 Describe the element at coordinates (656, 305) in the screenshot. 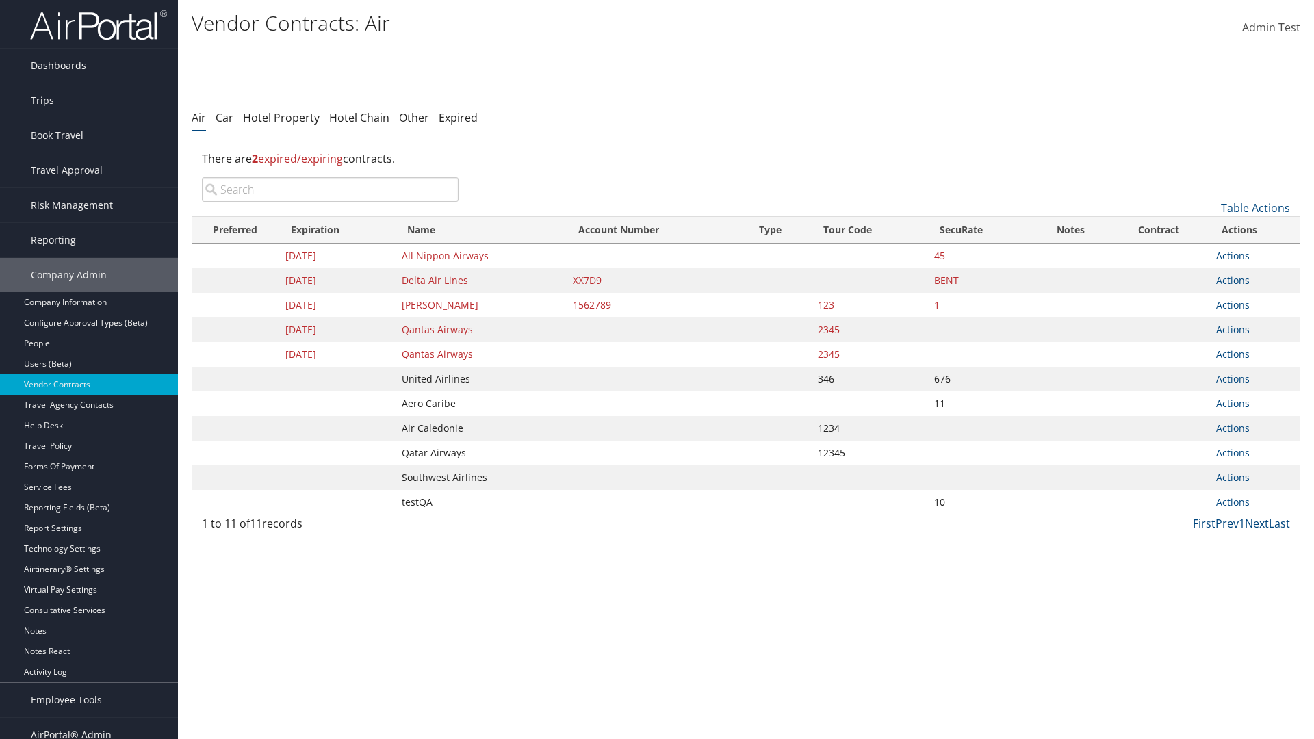

I see `td: 1562789` at that location.